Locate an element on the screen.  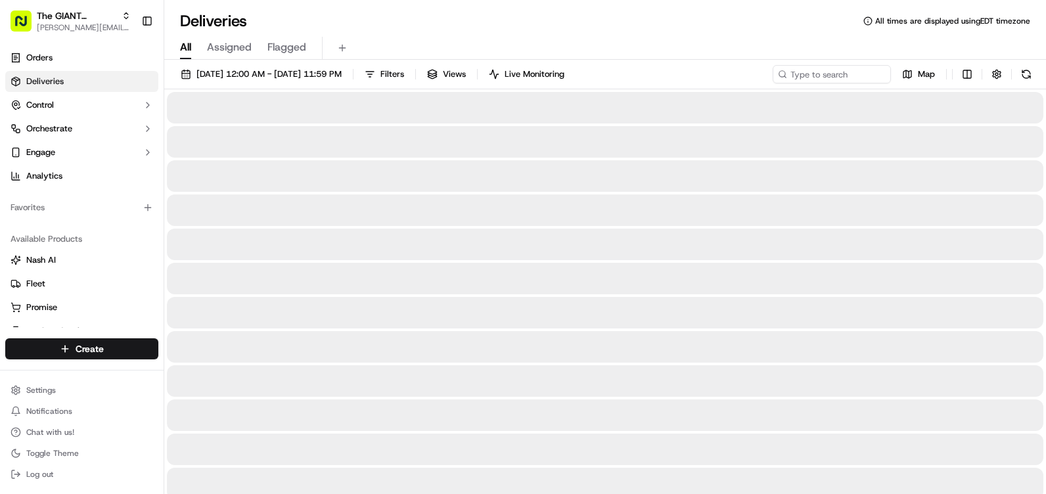
input: Type to search is located at coordinates (832, 74).